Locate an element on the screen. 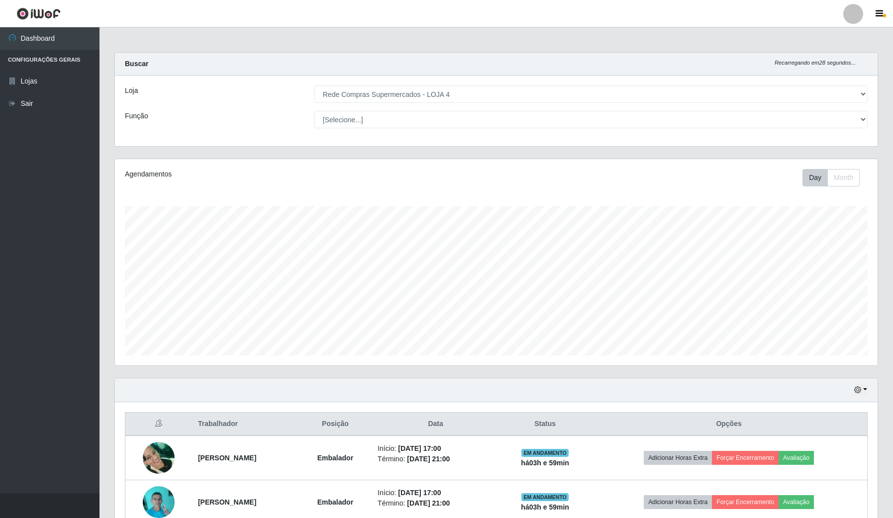 The width and height of the screenshot is (893, 518). th: Data is located at coordinates (435, 424).